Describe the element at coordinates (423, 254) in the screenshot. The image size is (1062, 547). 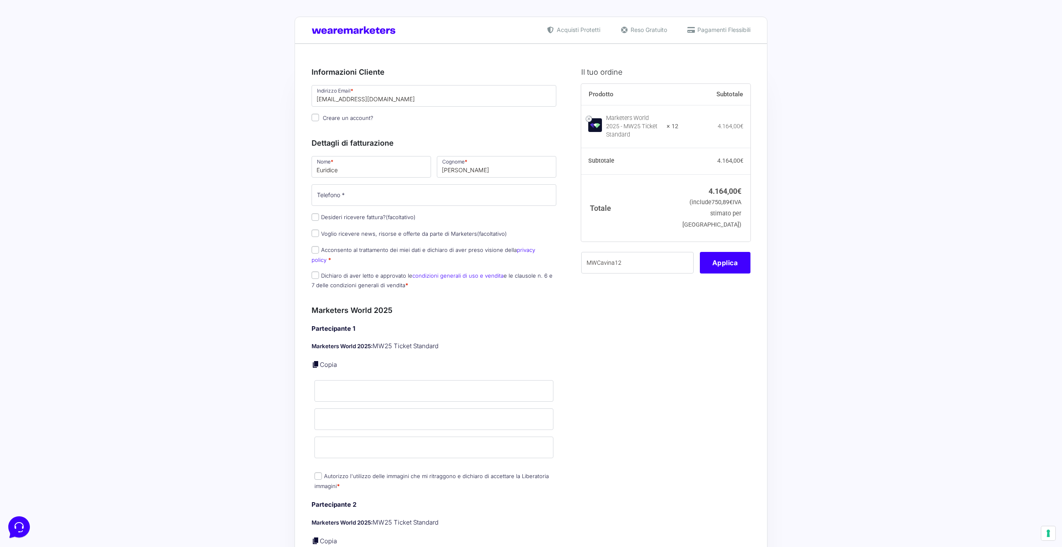
I see `label: Acconsento al trattamento dei miei dati e dichiaro di aver preso visione della` at that location.